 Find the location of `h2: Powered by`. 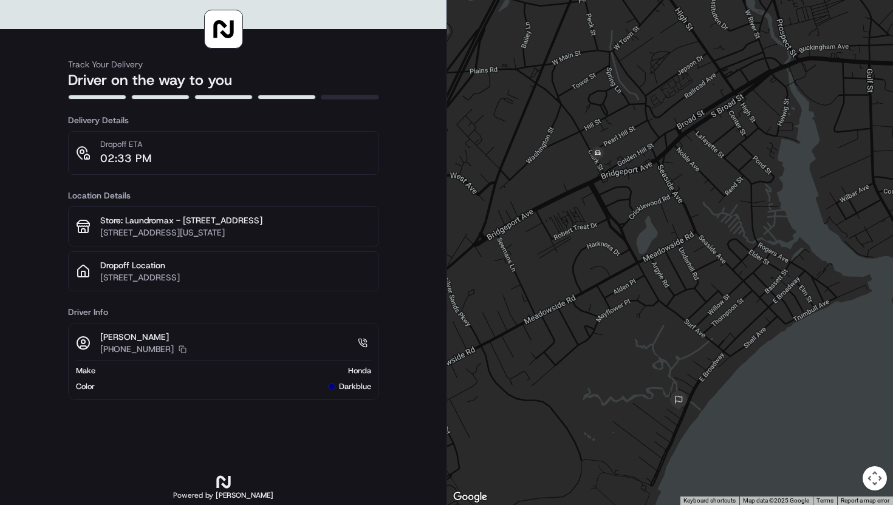

h2: Powered by is located at coordinates (223, 496).